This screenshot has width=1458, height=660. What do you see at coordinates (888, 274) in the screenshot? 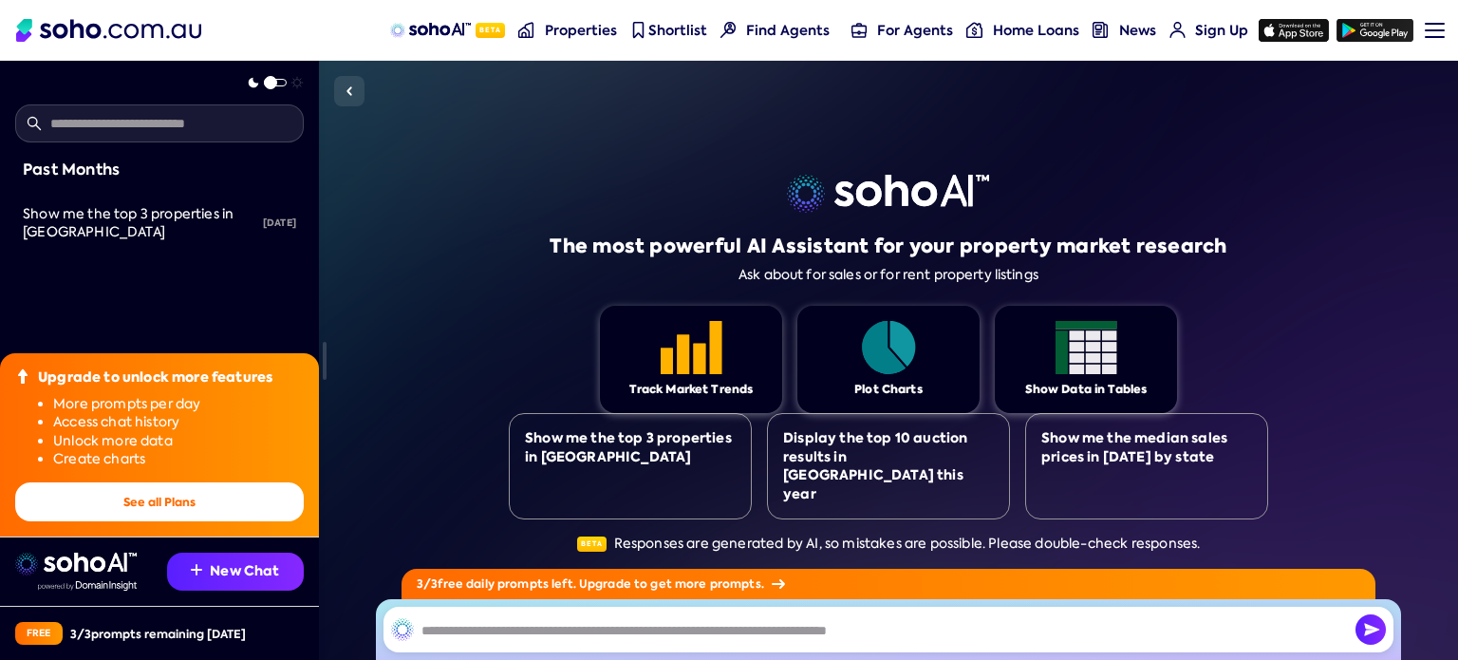
I see `div: Ask about for sales or for rent property listings` at bounding box center [888, 274].